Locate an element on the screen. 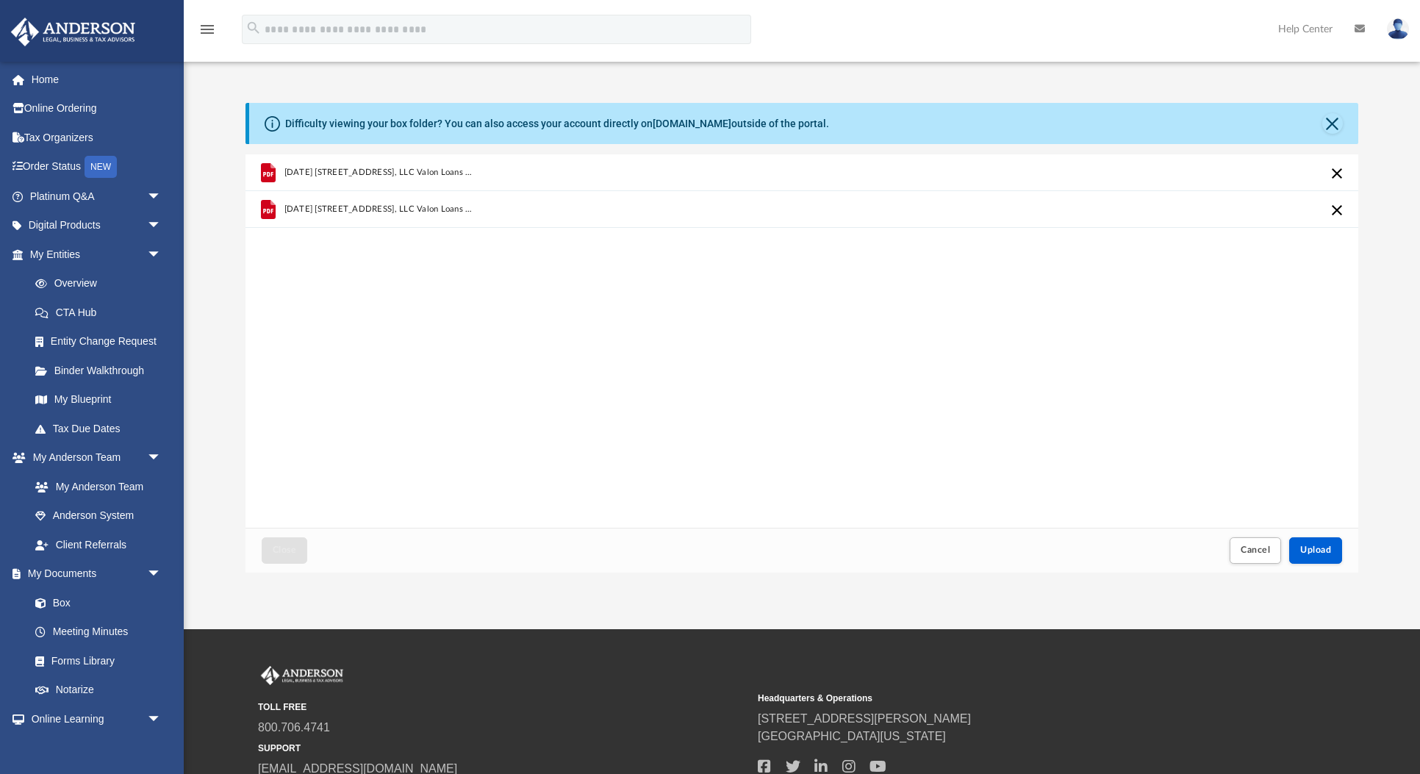 The image size is (1420, 774). a: Online Ordering is located at coordinates (97, 109).